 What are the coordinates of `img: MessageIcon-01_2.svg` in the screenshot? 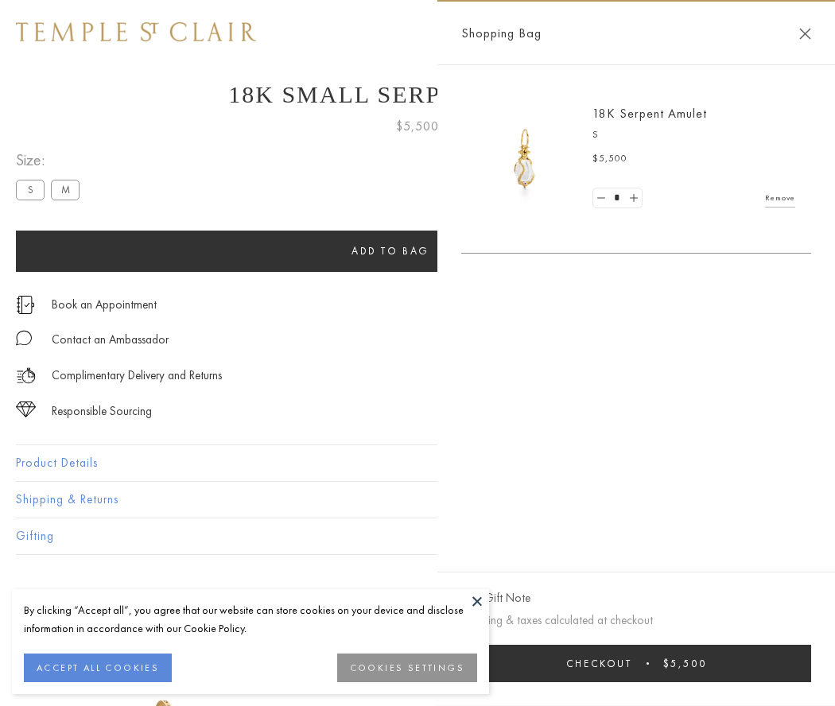 It's located at (24, 338).